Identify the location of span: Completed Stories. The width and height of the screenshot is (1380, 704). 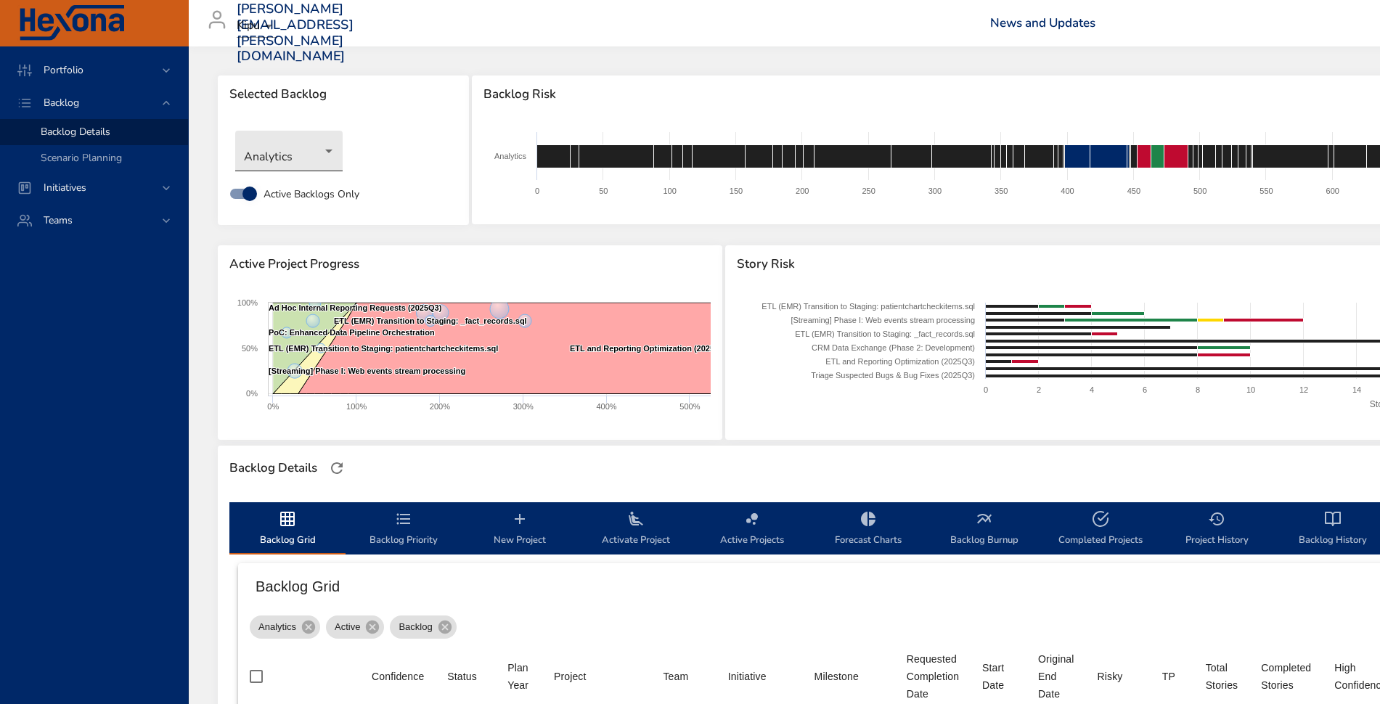
(1286, 677).